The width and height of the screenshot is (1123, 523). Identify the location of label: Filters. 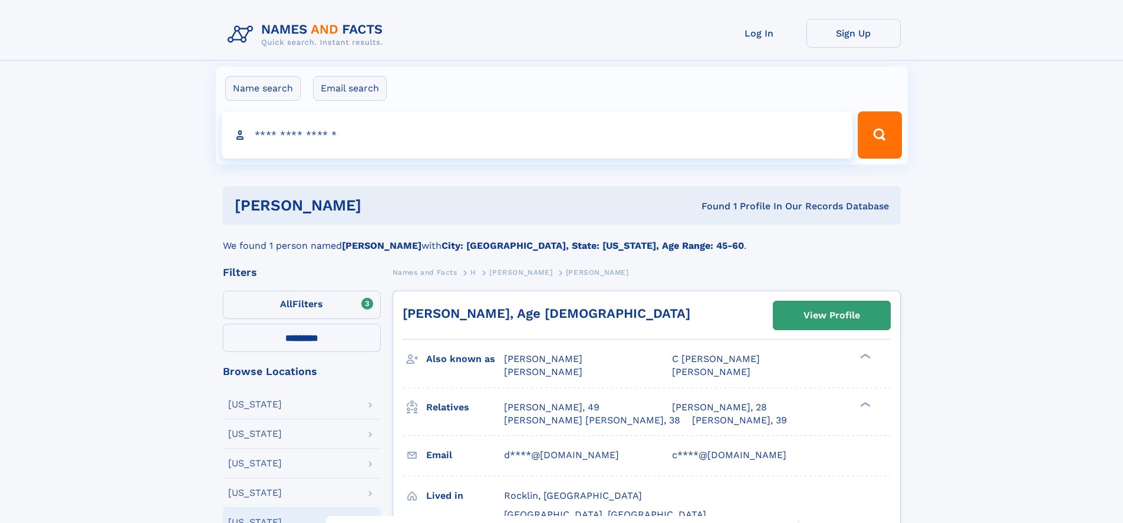
(302, 305).